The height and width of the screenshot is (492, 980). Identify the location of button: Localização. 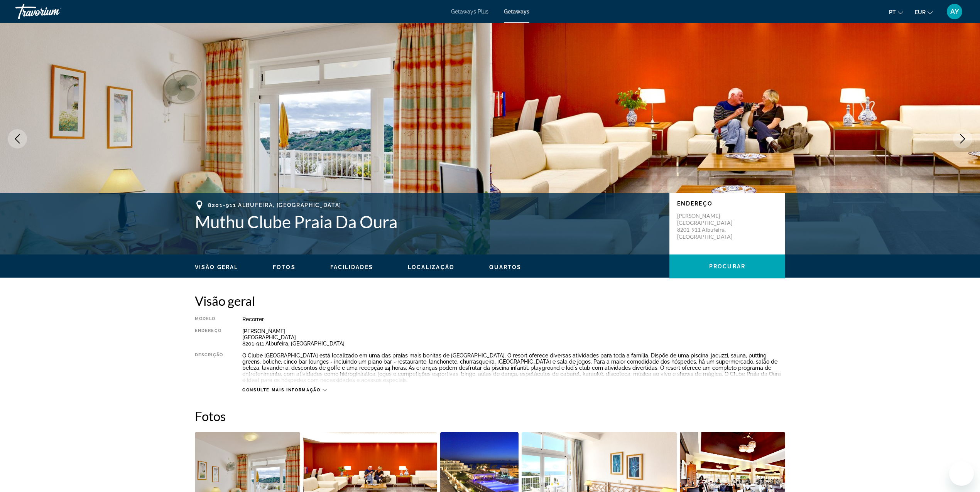
(431, 267).